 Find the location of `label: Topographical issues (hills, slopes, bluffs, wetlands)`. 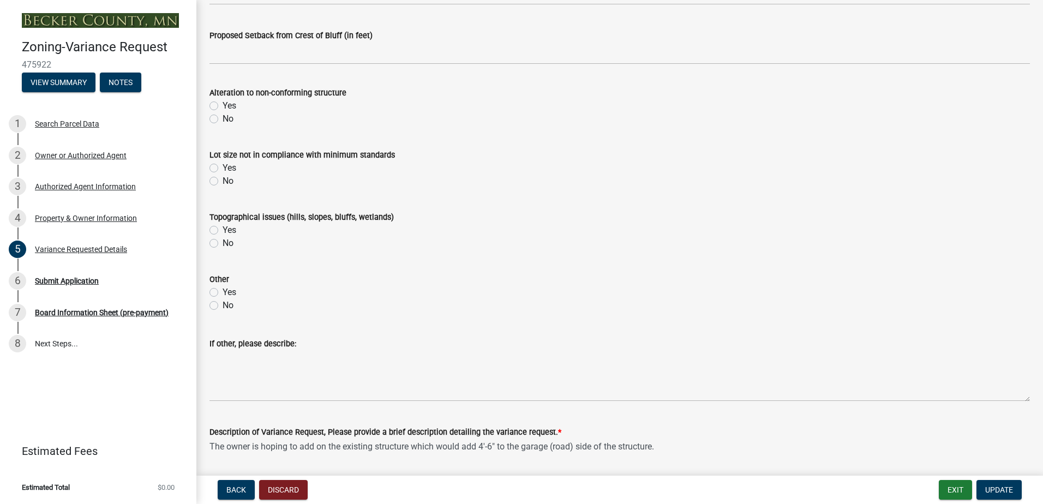

label: Topographical issues (hills, slopes, bluffs, wetlands) is located at coordinates (302, 218).